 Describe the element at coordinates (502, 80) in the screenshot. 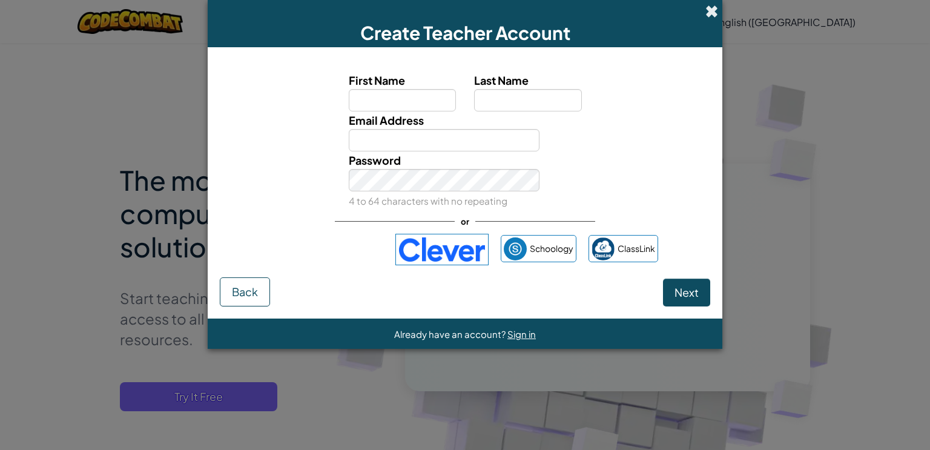

I see `span: Last Name` at that location.